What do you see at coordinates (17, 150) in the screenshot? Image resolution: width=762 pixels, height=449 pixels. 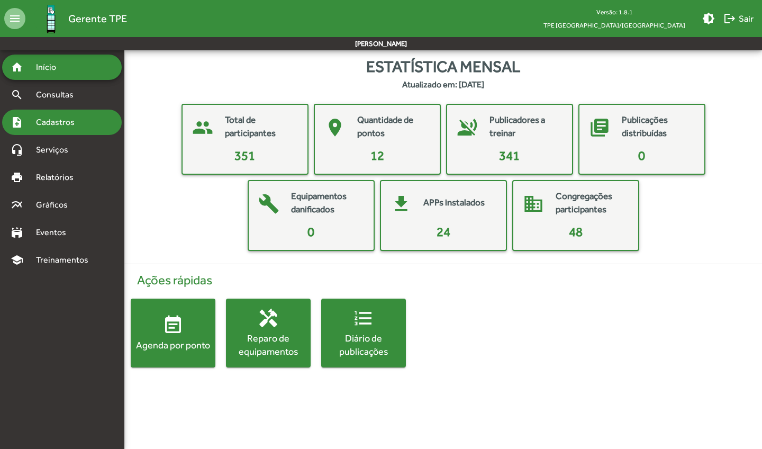 I see `mat-icon: headset_mic` at bounding box center [17, 150].